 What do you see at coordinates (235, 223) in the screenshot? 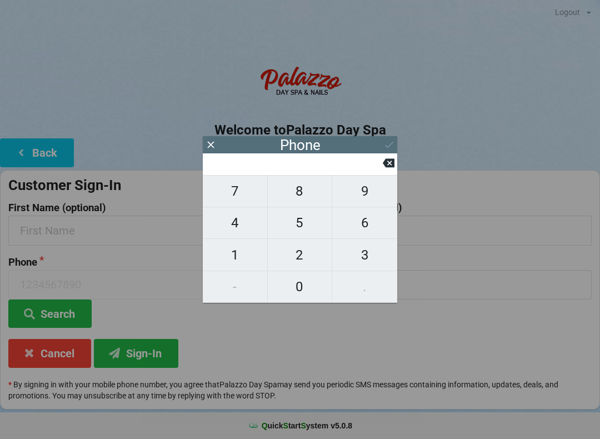
I see `span: 4` at bounding box center [235, 223].